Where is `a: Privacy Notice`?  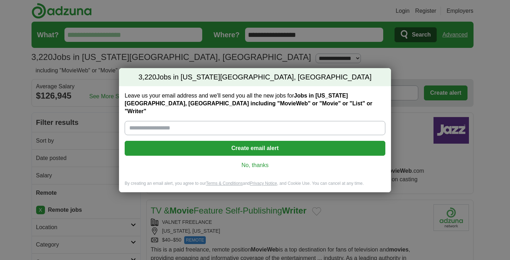
a: Privacy Notice is located at coordinates (264, 183).